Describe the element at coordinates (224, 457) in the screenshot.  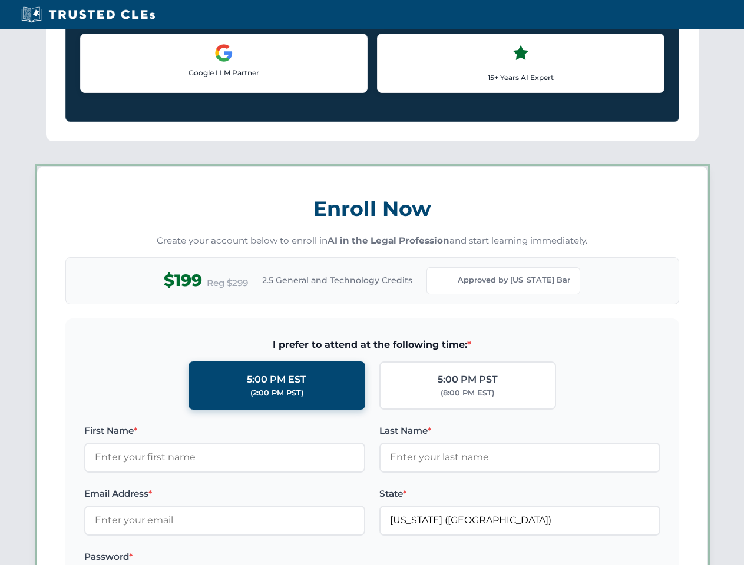
I see `input: Enter your first name` at that location.